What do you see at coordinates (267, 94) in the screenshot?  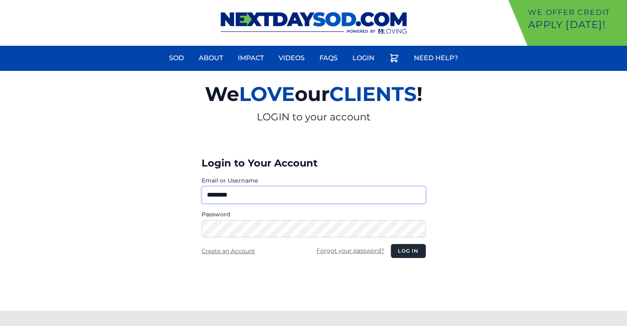 I see `span: LOVE` at bounding box center [267, 94].